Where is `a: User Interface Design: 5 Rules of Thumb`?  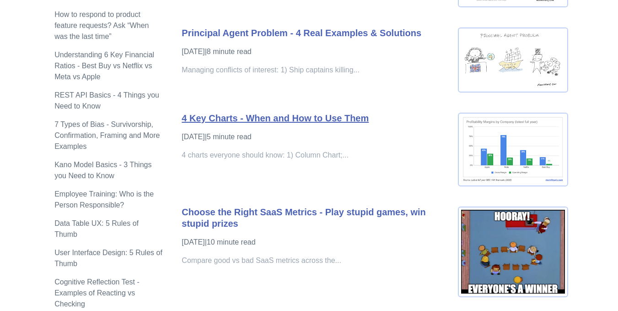
a: User Interface Design: 5 Rules of Thumb is located at coordinates (108, 257).